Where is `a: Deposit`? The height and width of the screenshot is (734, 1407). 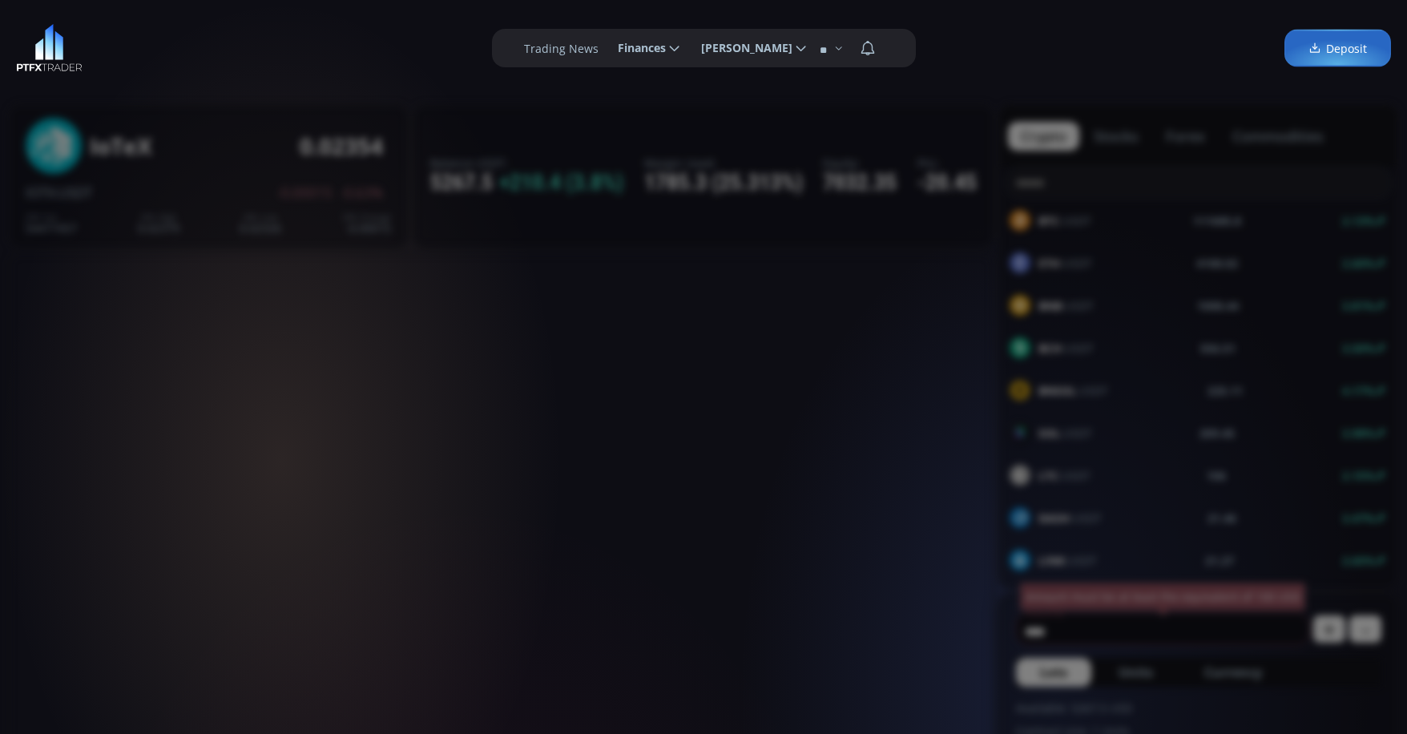 a: Deposit is located at coordinates (1337, 48).